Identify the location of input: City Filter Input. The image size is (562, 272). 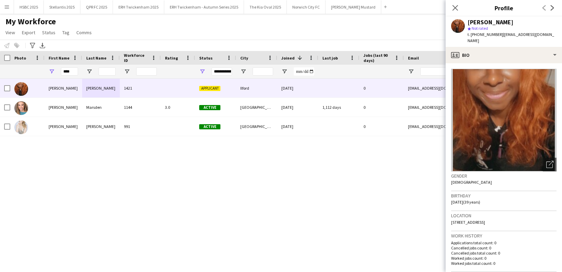
(263, 71).